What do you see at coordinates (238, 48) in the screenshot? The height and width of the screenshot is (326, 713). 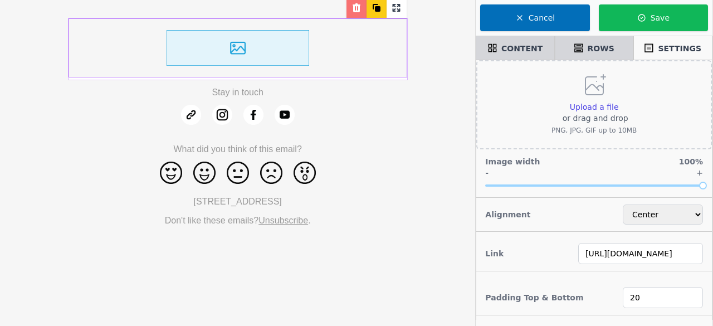 I see `img: placeholder.png` at bounding box center [238, 48].